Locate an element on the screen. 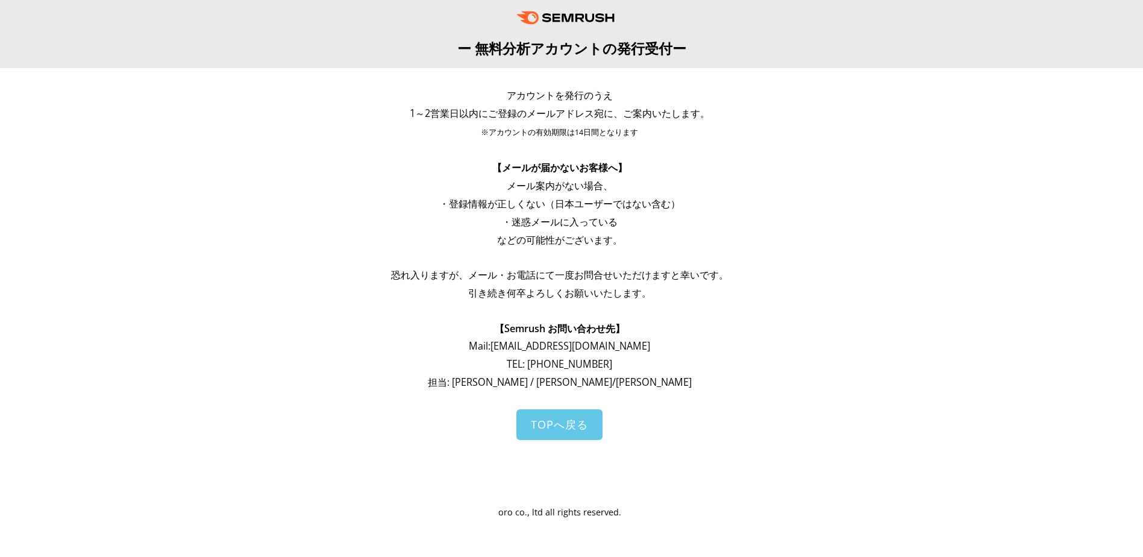  span: ・登録情報が正しくない（日本ユーザーではない含む） is located at coordinates (560, 204).